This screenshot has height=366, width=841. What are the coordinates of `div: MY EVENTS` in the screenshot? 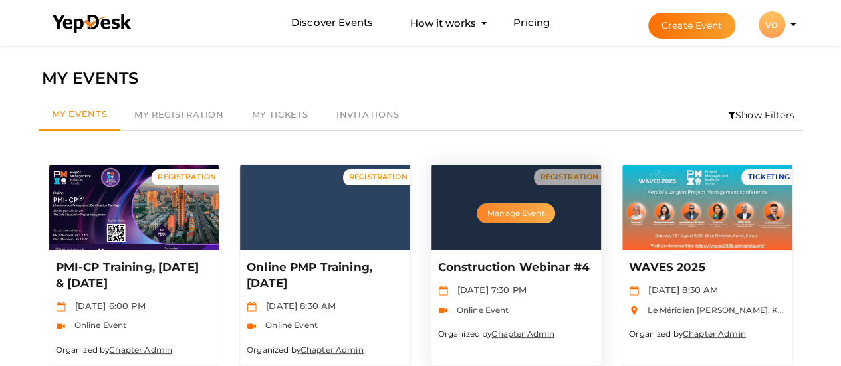 It's located at (421, 78).